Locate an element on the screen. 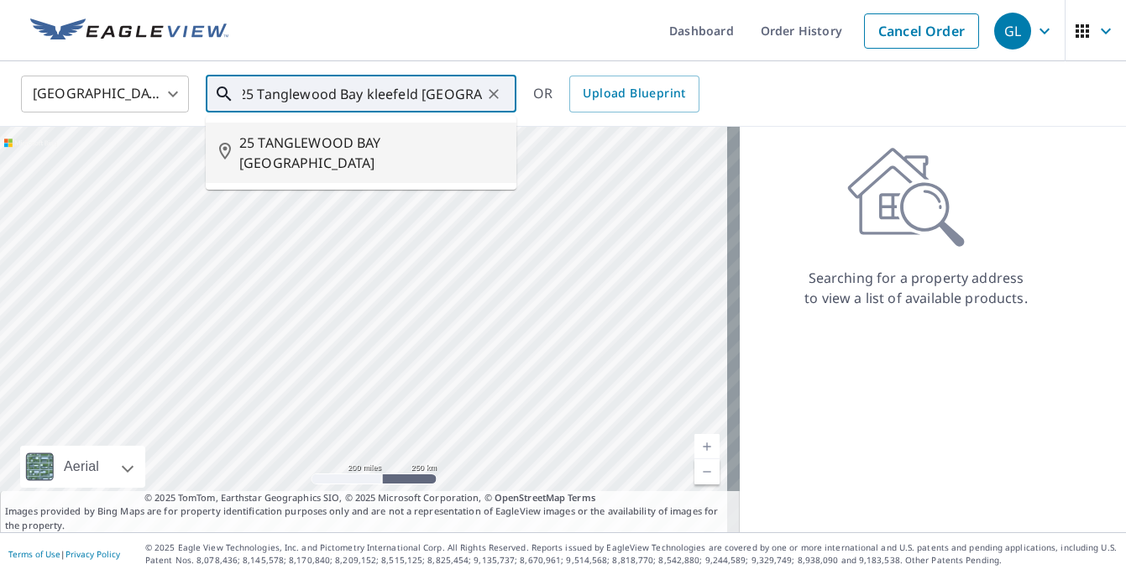  p: Searching for a property address to view a list of available products. is located at coordinates (916, 288).